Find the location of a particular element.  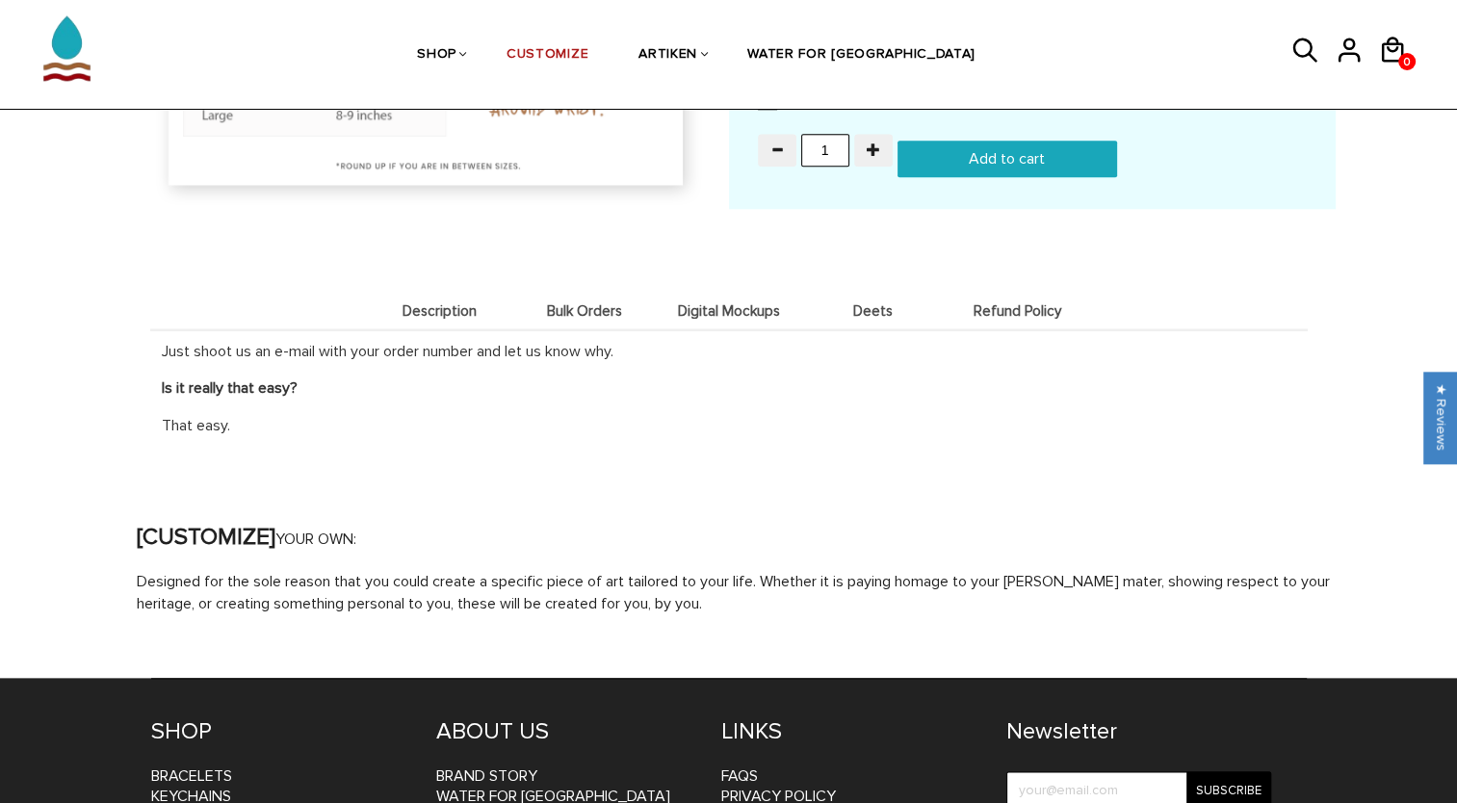

strong: Is it really that easy? is located at coordinates (229, 388).